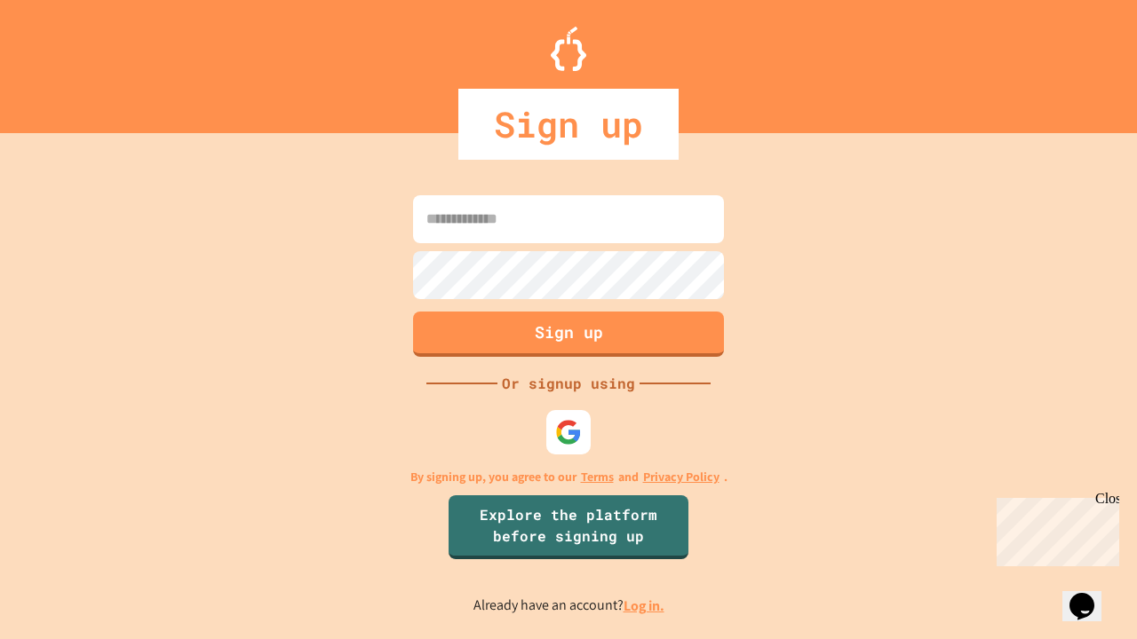 The image size is (1137, 639). I want to click on img: google-icon.svg, so click(568, 433).